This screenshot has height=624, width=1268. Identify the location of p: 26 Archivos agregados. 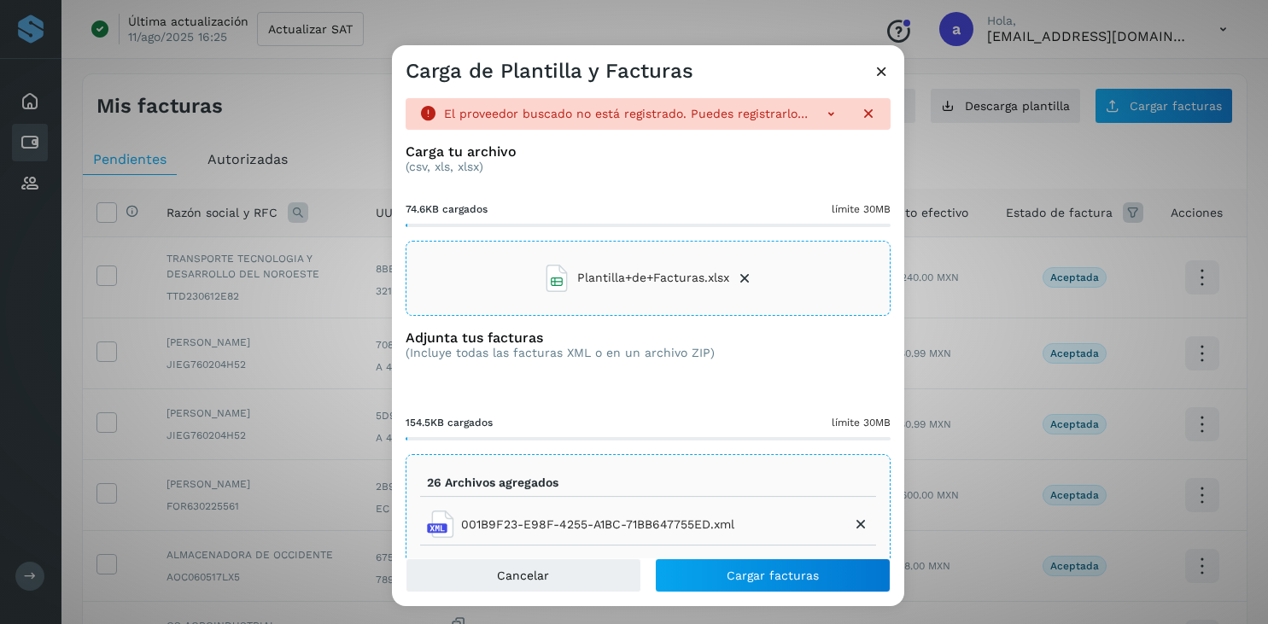
(493, 482).